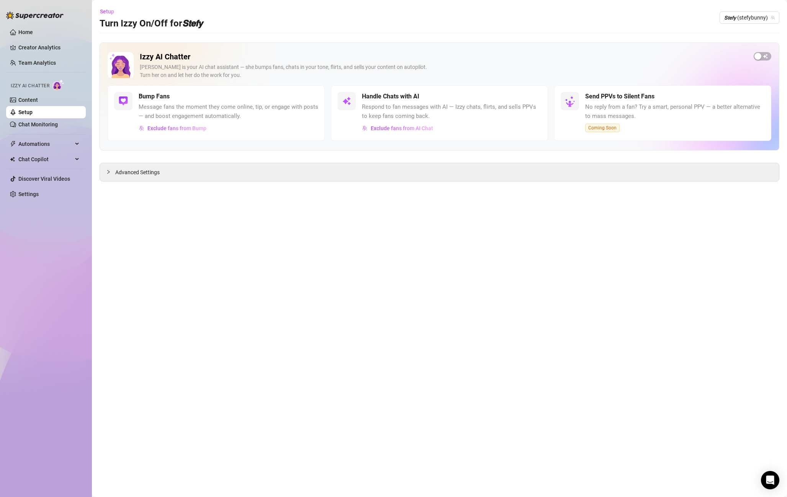 This screenshot has height=497, width=787. What do you see at coordinates (750, 18) in the screenshot?
I see `span: 𝙎𝙩𝙚𝙛𝙮 (stefybunny)` at bounding box center [750, 18].